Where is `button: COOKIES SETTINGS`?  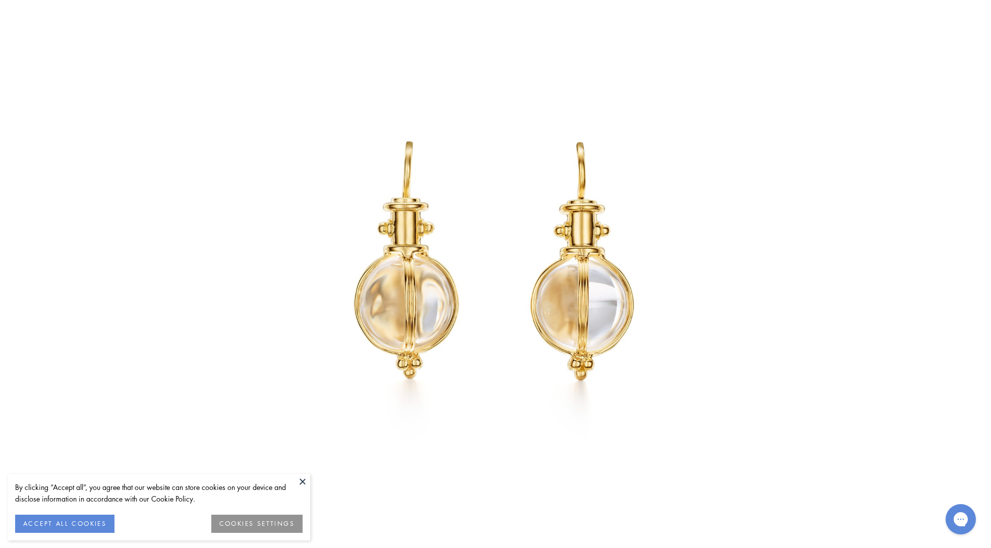 button: COOKIES SETTINGS is located at coordinates (257, 524).